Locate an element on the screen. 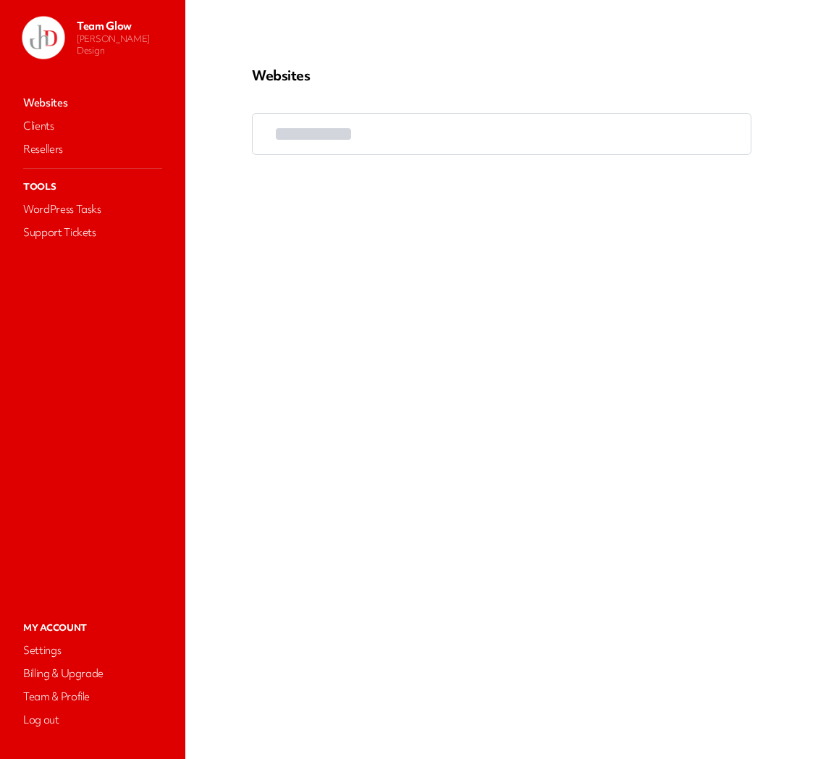 The image size is (818, 759). p: My Account is located at coordinates (93, 628).